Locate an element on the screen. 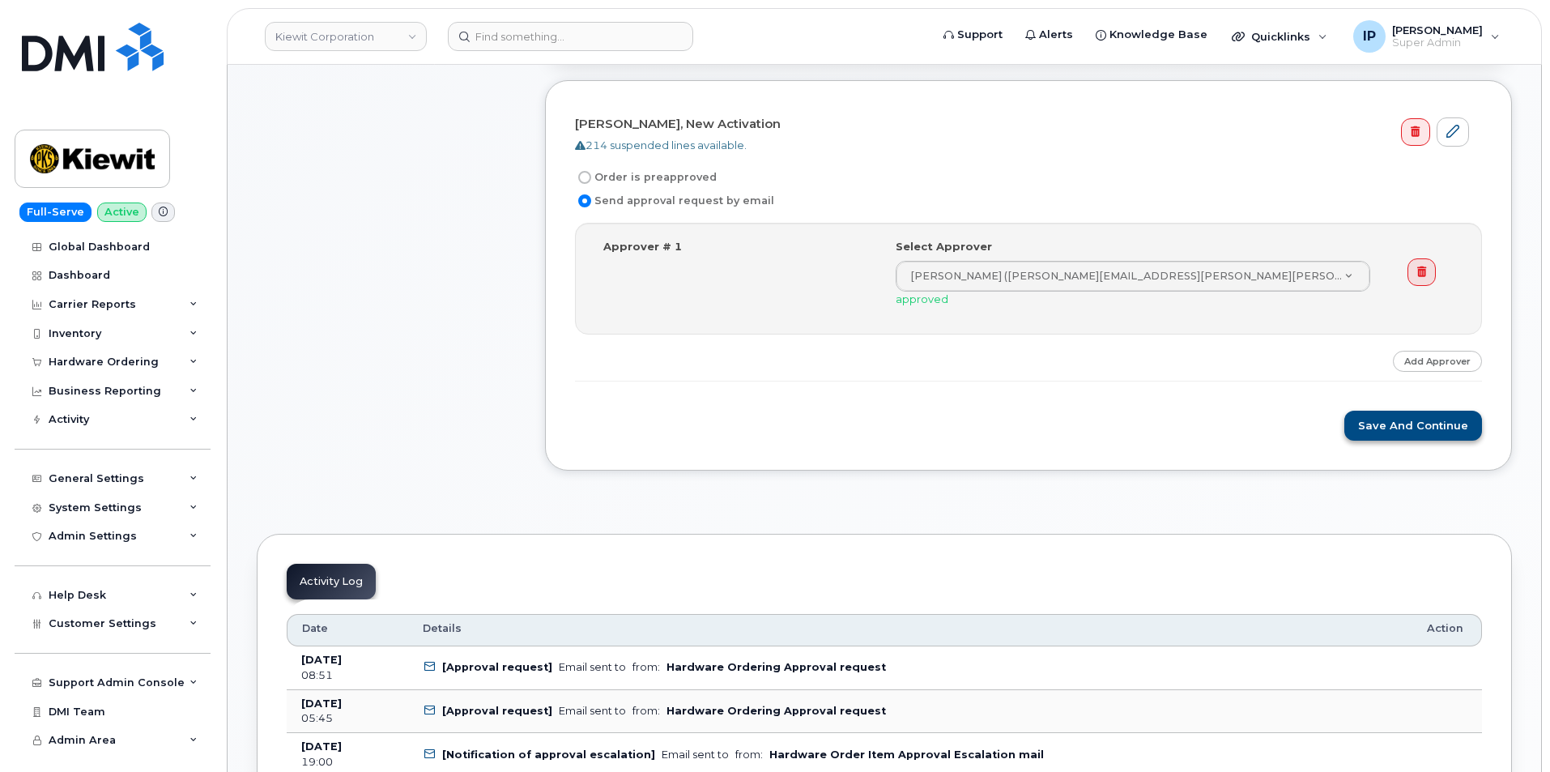 The width and height of the screenshot is (1550, 772). a: Knowledge Base is located at coordinates (1152, 35).